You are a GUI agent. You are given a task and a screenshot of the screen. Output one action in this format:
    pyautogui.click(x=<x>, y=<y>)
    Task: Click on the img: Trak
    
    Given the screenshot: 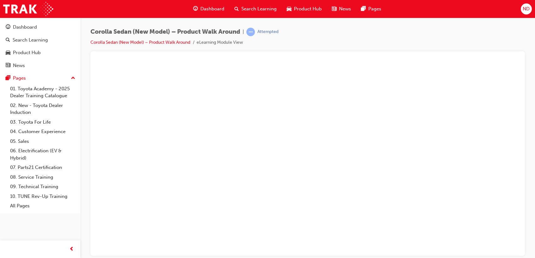 What is the action you would take?
    pyautogui.click(x=28, y=9)
    